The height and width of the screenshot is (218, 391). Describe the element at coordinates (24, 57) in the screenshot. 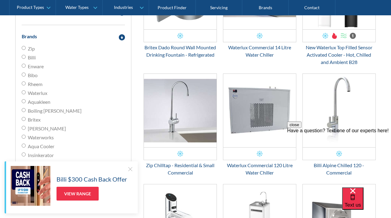

I see `input: Billi` at that location.